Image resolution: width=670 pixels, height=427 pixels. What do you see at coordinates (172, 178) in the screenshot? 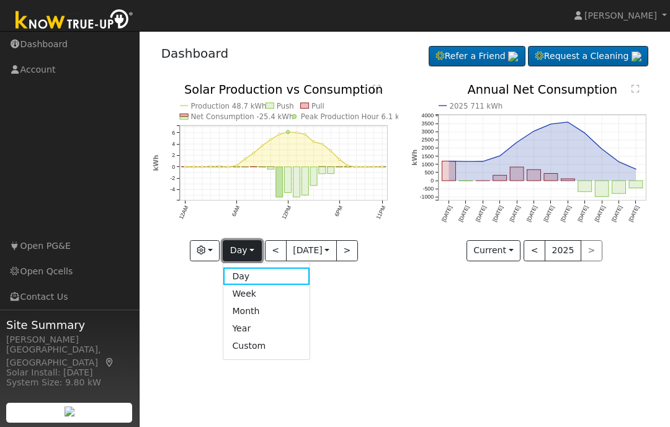
I see `text: -2` at bounding box center [172, 178].